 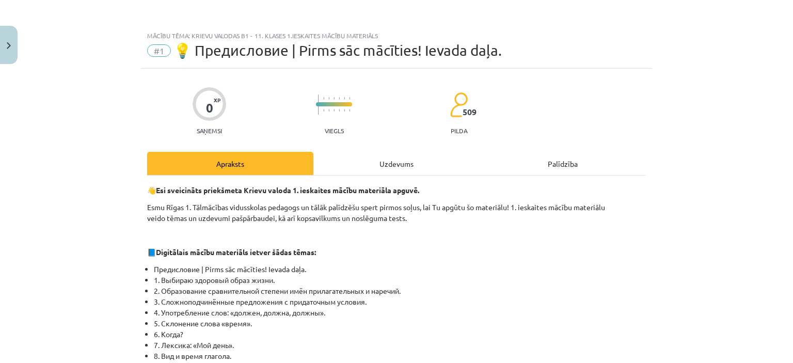 I want to click on p: pilda, so click(x=459, y=131).